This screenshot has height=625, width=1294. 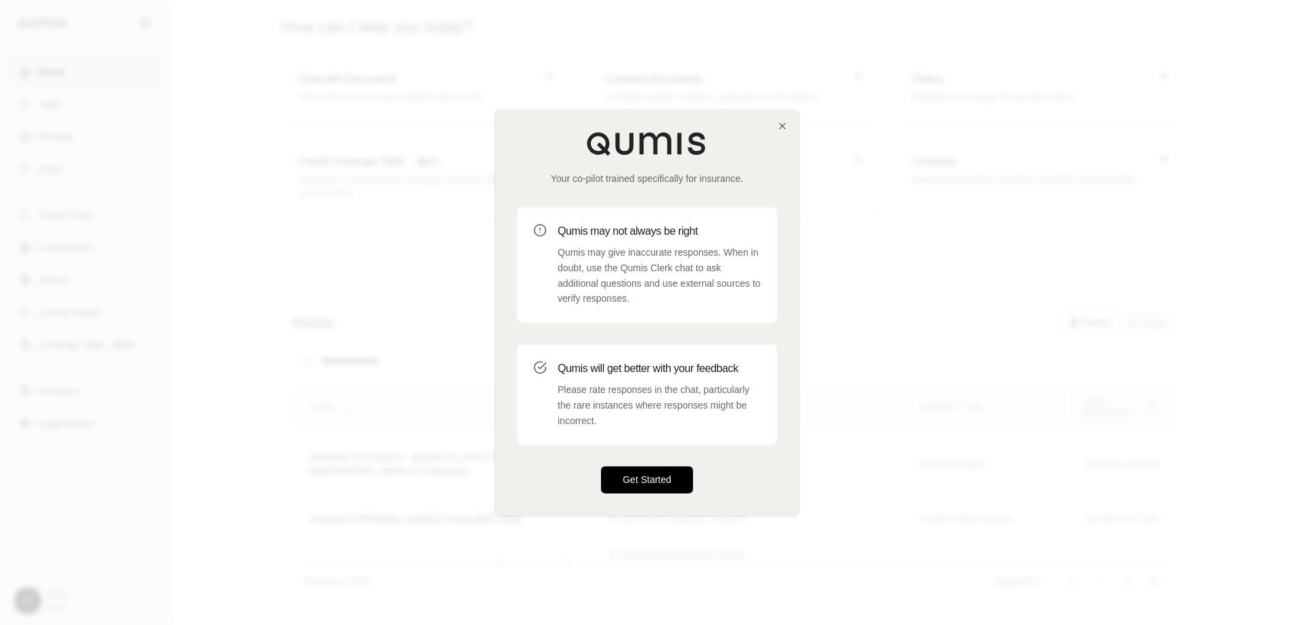 I want to click on p: Qumis may give inaccurate responses. When in doubt, use the Qumis Clerk chat to ask additional qu..., so click(x=659, y=276).